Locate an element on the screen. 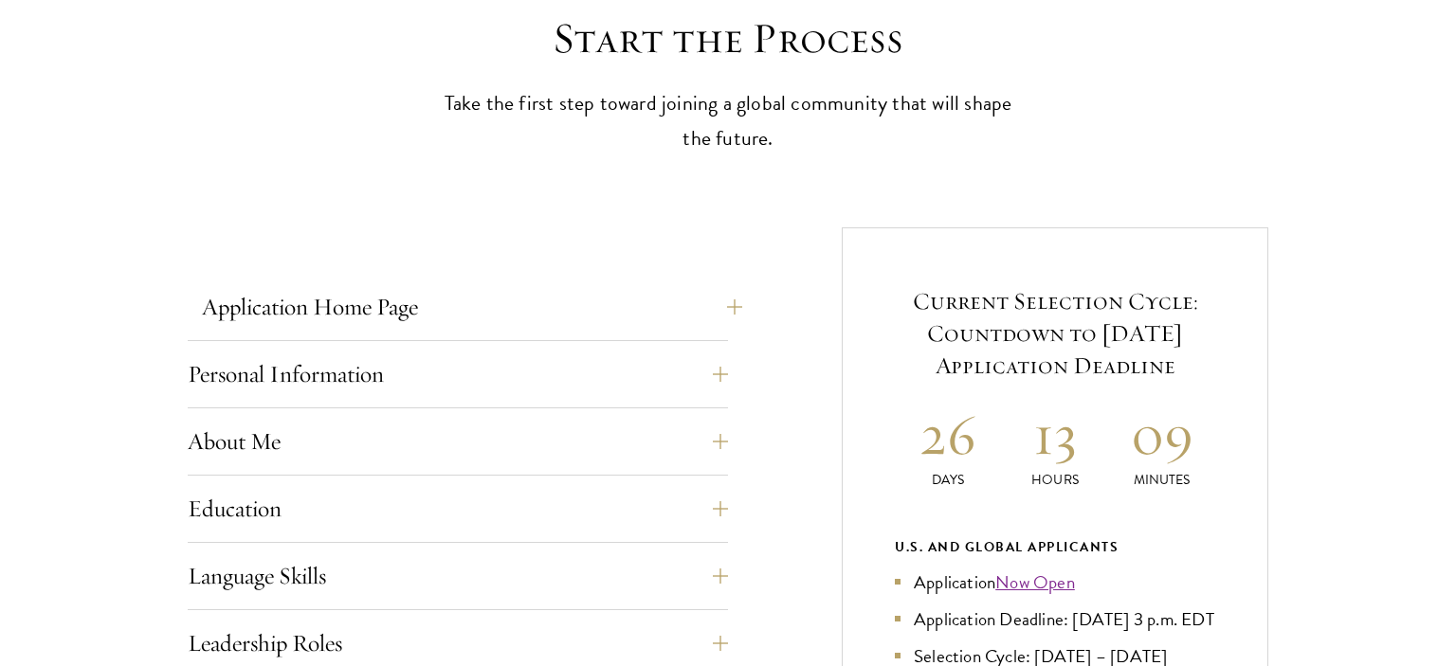 This screenshot has height=666, width=1456. button: Application Home Page is located at coordinates (472, 307).